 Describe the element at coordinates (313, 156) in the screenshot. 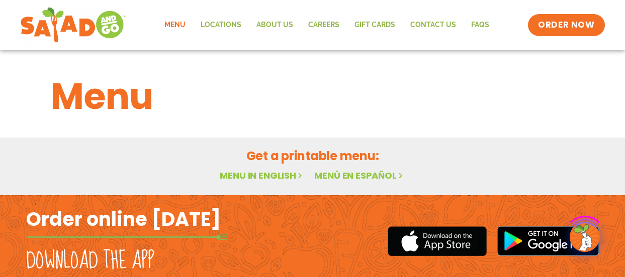

I see `h2: Get a printable menu:` at that location.